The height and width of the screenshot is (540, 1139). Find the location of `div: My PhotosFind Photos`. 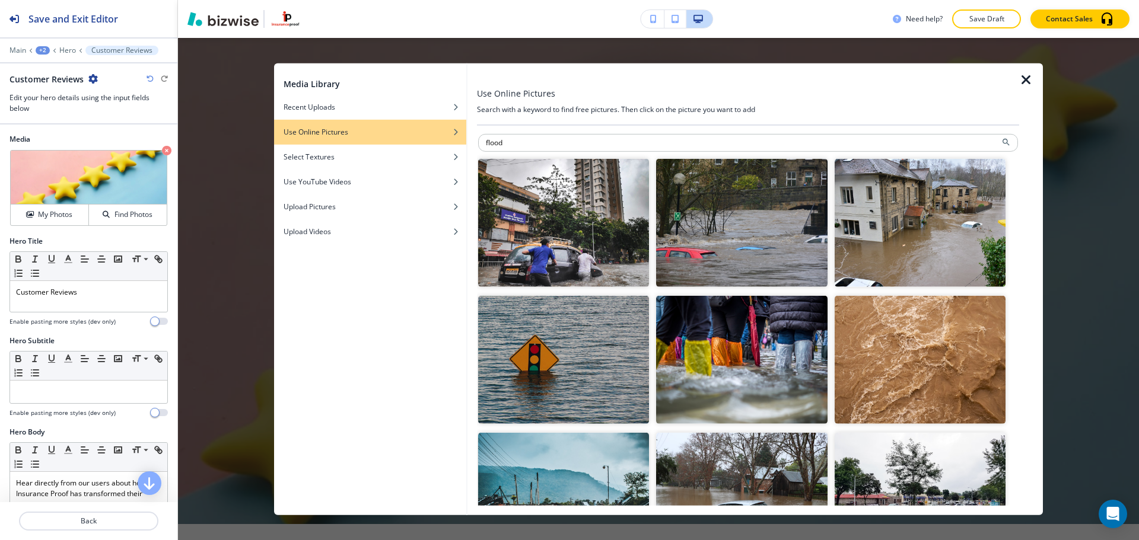

div: My PhotosFind Photos is located at coordinates (88, 188).